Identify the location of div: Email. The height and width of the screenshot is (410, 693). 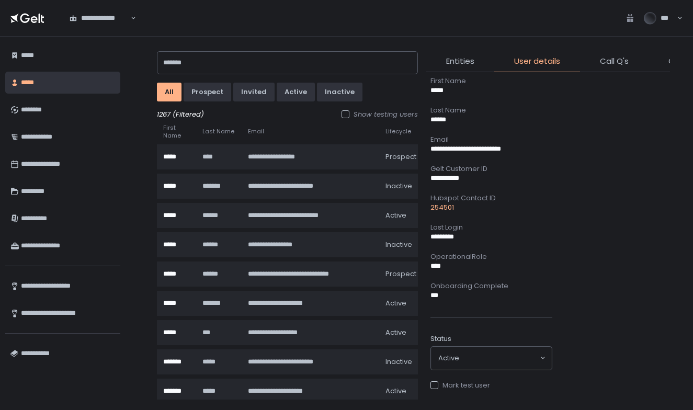
(491, 140).